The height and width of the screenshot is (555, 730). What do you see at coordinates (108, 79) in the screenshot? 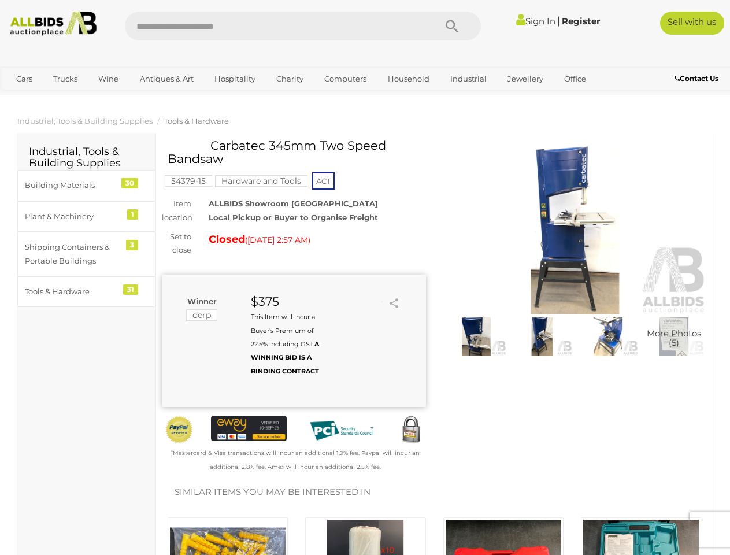
I see `a: Wine` at bounding box center [108, 79].